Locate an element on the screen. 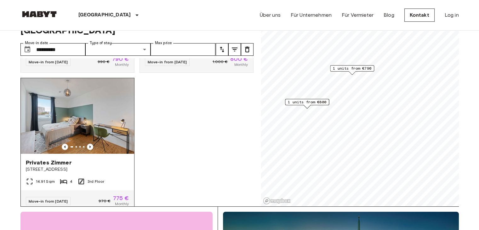  span: Privates Zimmer is located at coordinates (49, 163).